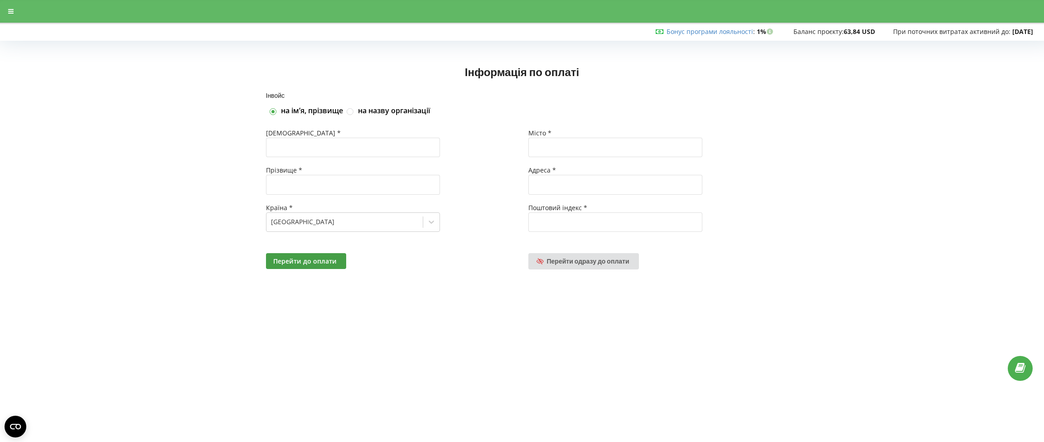 This screenshot has height=442, width=1044. What do you see at coordinates (584, 262) in the screenshot?
I see `a: Перейти одразу до оплати` at bounding box center [584, 262].